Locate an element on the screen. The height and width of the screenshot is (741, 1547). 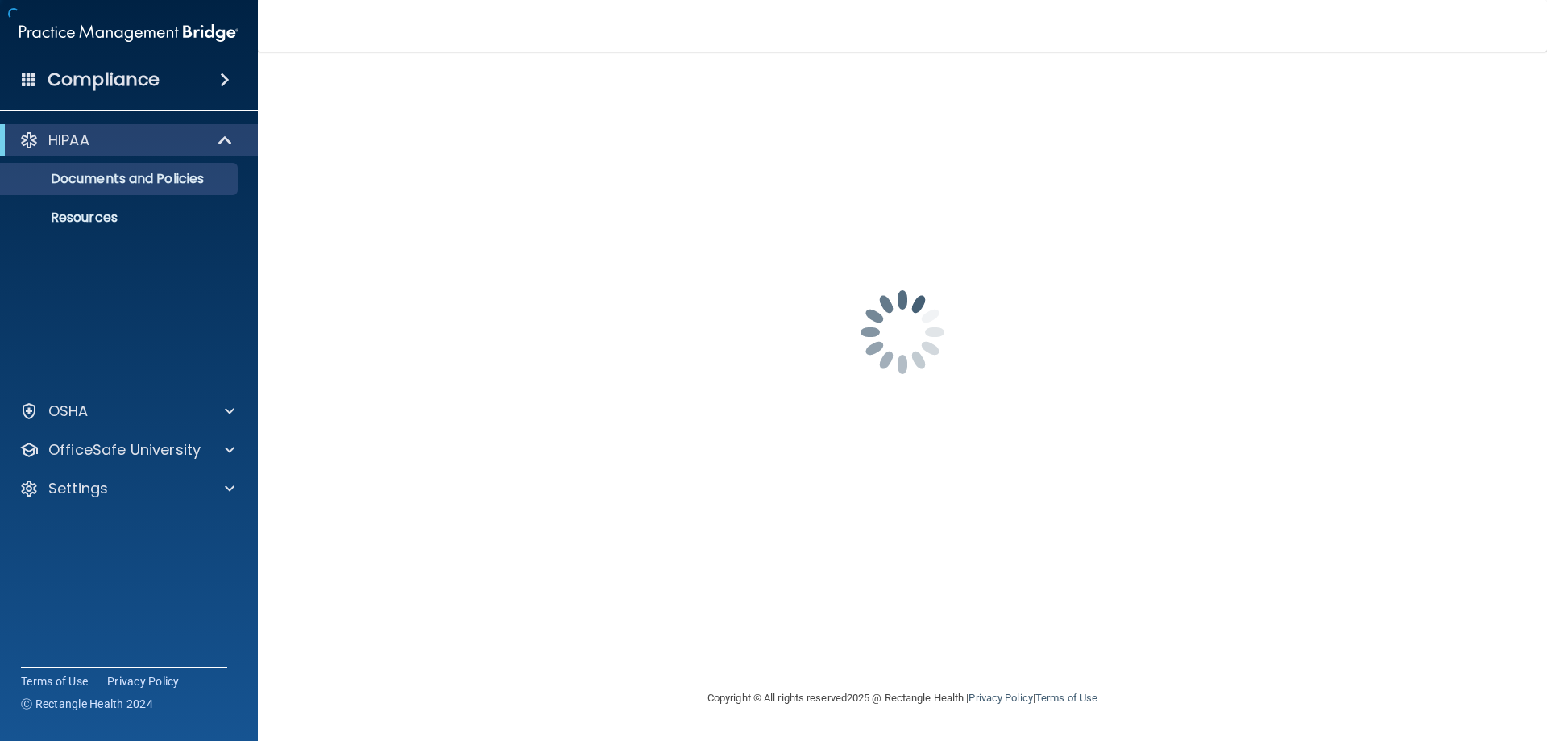
img: spinner.e123f6fc.gif is located at coordinates (903, 332).